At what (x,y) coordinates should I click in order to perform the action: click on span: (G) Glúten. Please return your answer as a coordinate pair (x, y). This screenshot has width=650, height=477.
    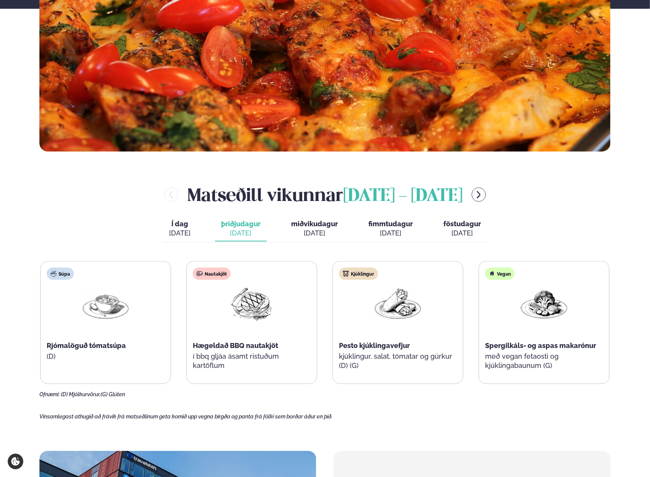
    Looking at the image, I should click on (113, 394).